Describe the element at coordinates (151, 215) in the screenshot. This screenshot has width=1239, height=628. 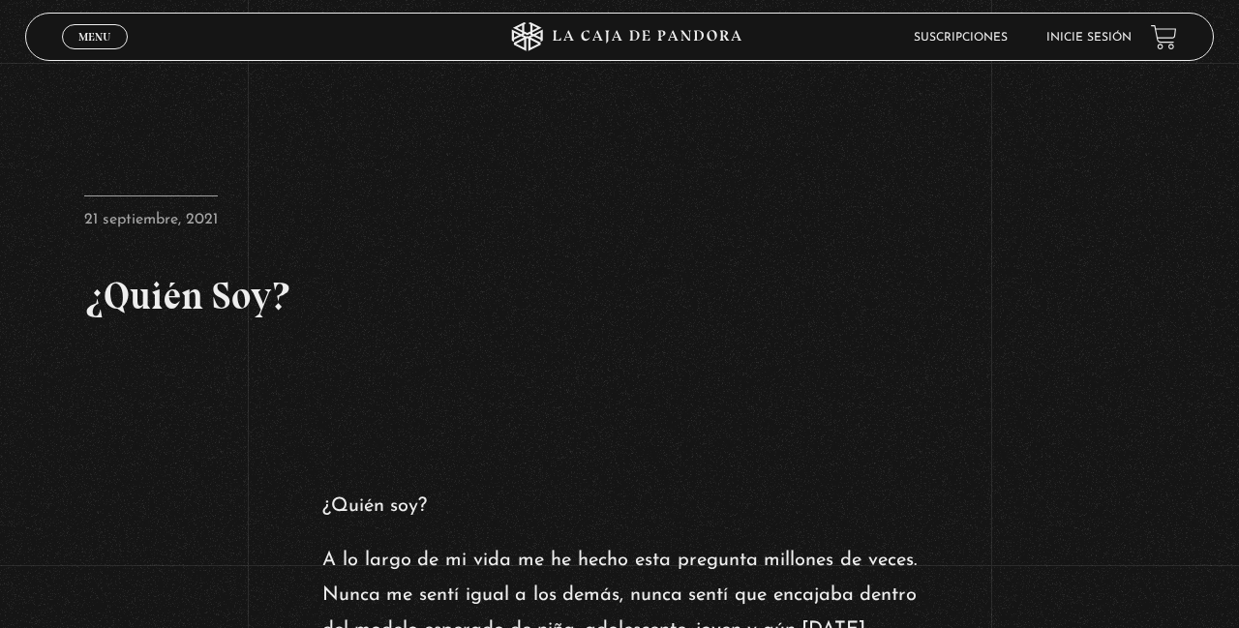
I see `p: 21 septiembre, 2021` at that location.